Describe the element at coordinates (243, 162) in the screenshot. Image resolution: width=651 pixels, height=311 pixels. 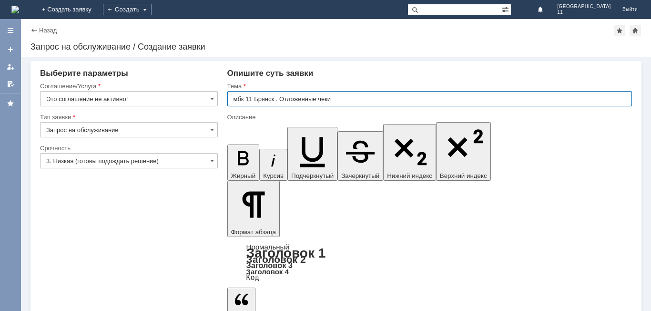
I see `button: Жирный` at that location.